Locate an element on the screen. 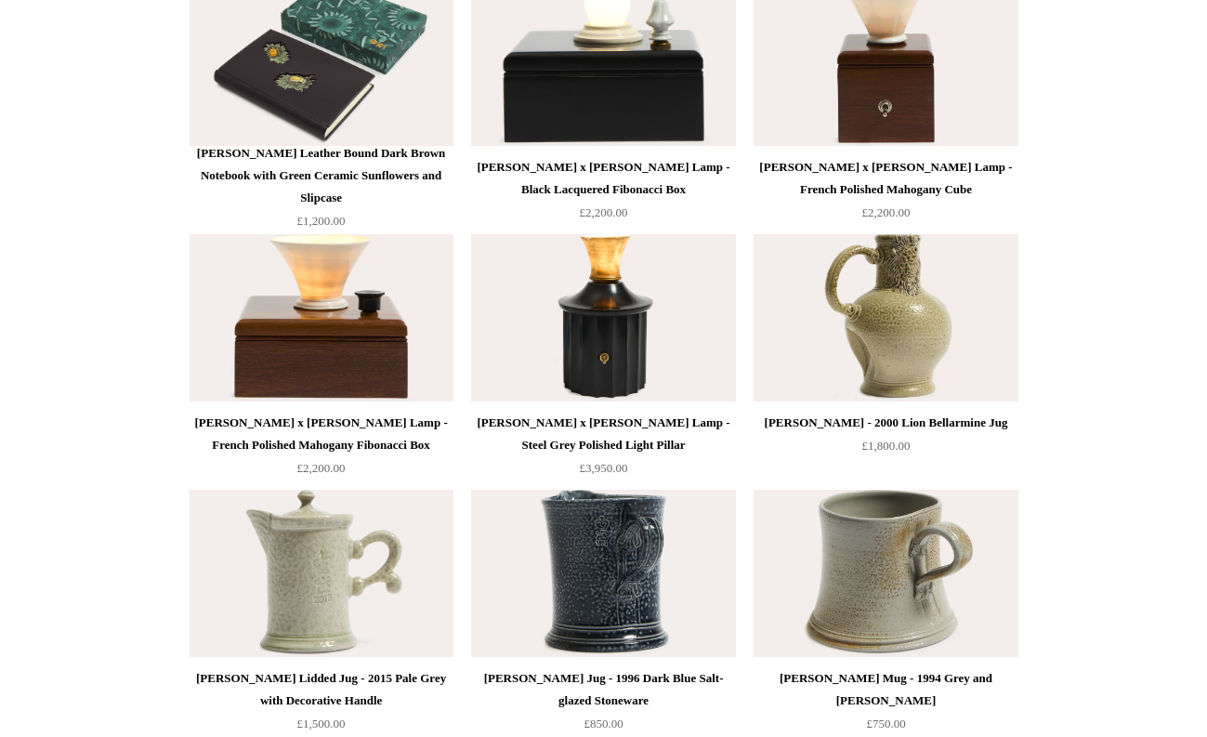 The width and height of the screenshot is (1207, 737). img: Steve Harrison Jug - 1996 Dark Blue Salt-glazed Stoneware is located at coordinates (603, 573).